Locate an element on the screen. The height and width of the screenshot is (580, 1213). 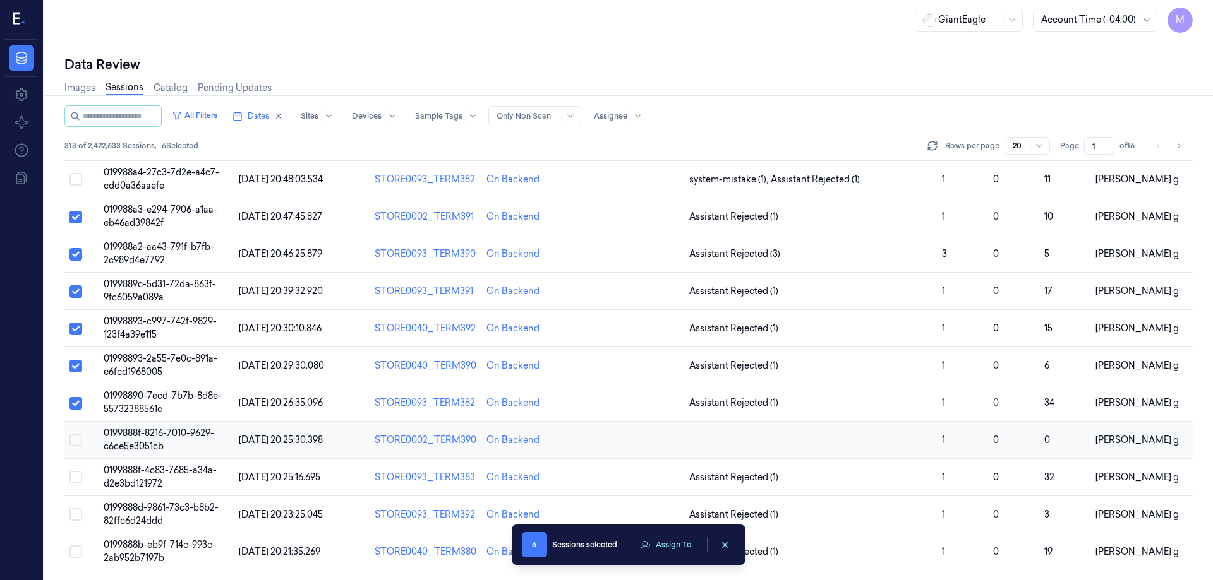
div: STORE0093_TERM390 is located at coordinates (425, 254).